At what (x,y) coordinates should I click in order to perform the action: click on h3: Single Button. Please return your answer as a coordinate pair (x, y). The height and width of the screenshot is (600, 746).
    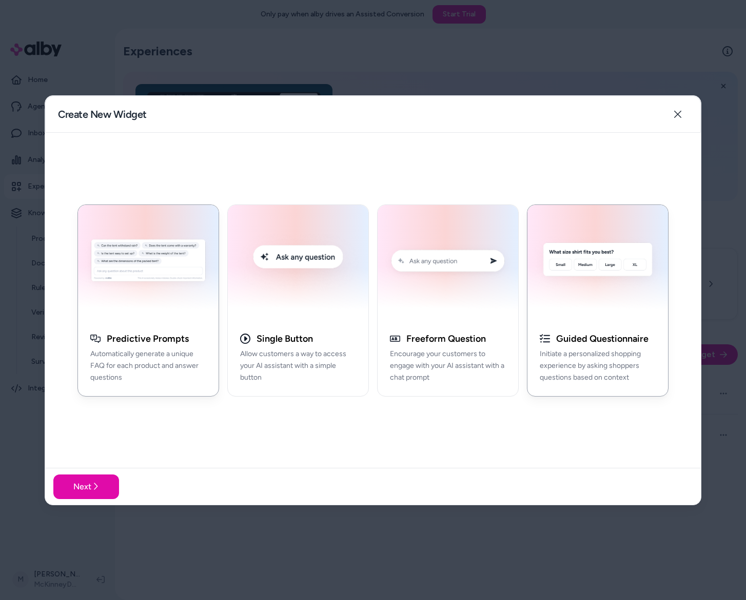
    Looking at the image, I should click on (285, 338).